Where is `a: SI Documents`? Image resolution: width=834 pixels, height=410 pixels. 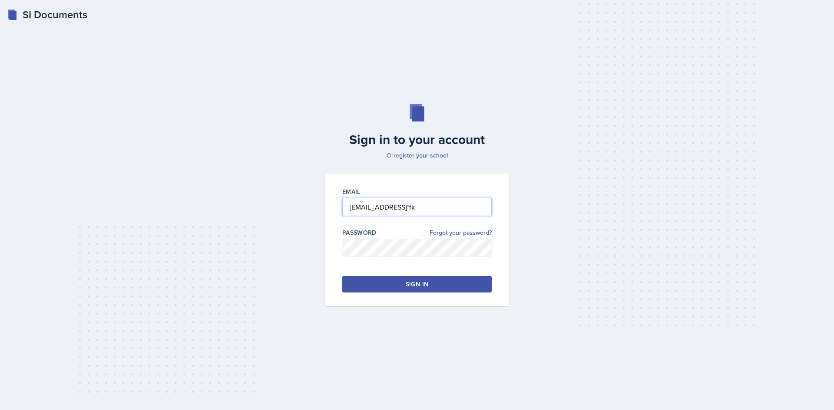
a: SI Documents is located at coordinates (47, 15).